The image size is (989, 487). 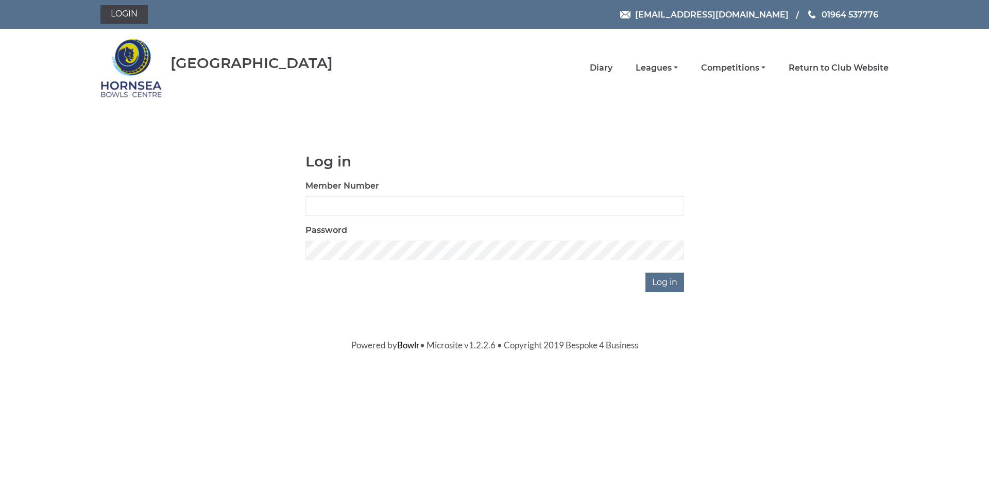 I want to click on a: Phone us 01964 537776, so click(x=842, y=14).